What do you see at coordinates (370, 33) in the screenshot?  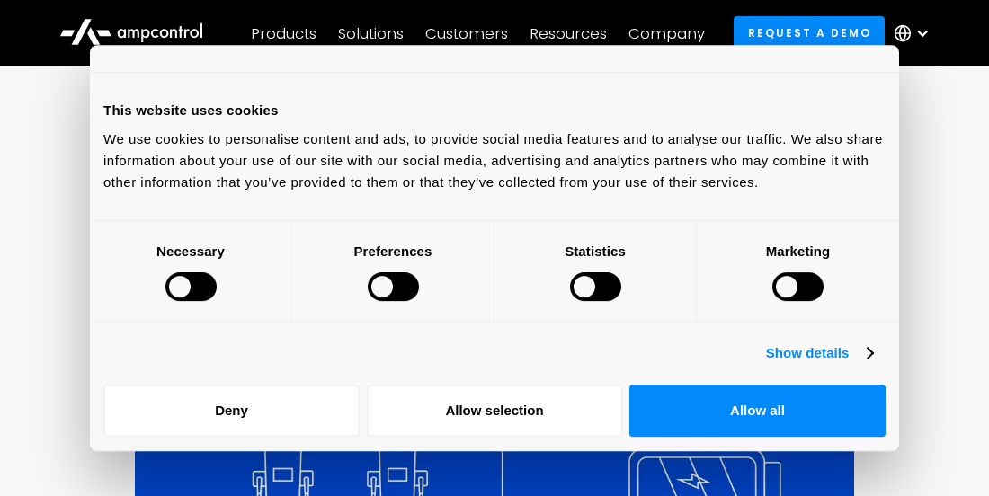 I see `div: Solutions` at bounding box center [370, 33].